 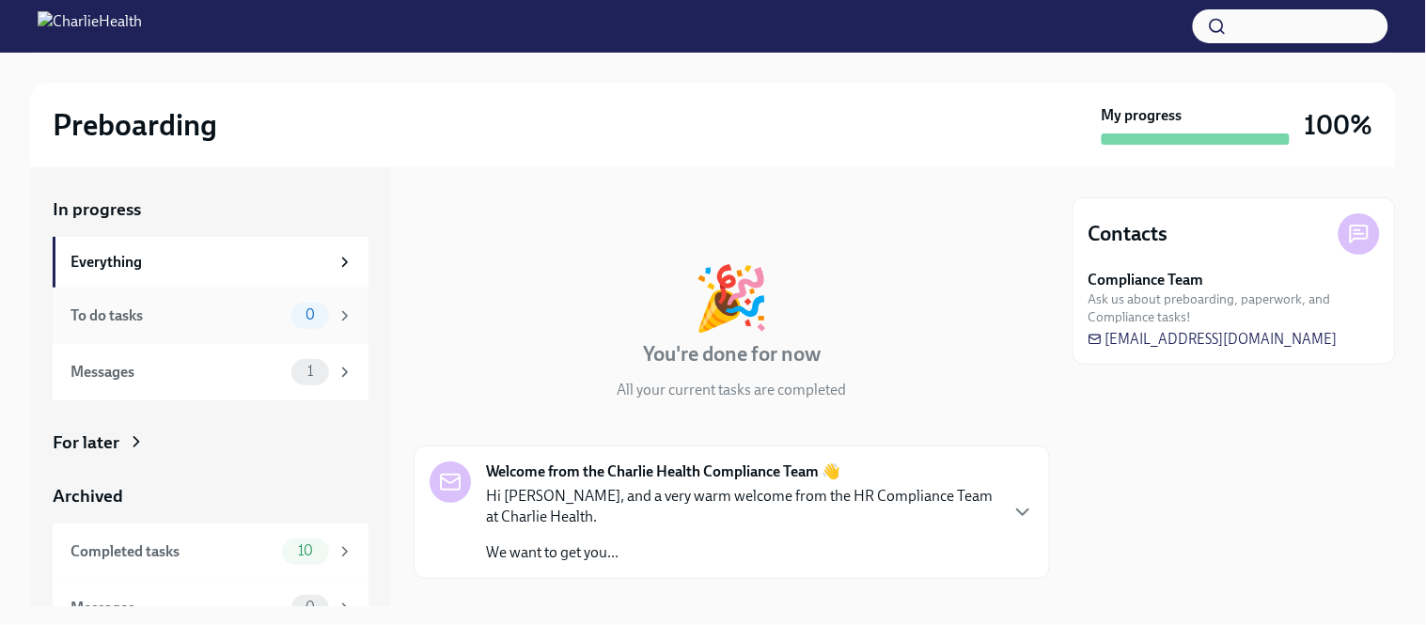 I want to click on a: Messages1, so click(x=211, y=372).